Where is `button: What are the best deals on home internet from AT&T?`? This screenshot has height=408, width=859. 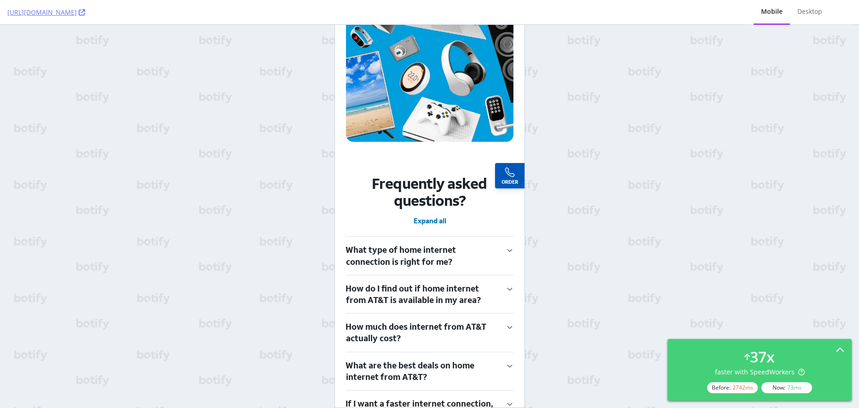 button: What are the best deals on home internet from AT&T? is located at coordinates (95, 346).